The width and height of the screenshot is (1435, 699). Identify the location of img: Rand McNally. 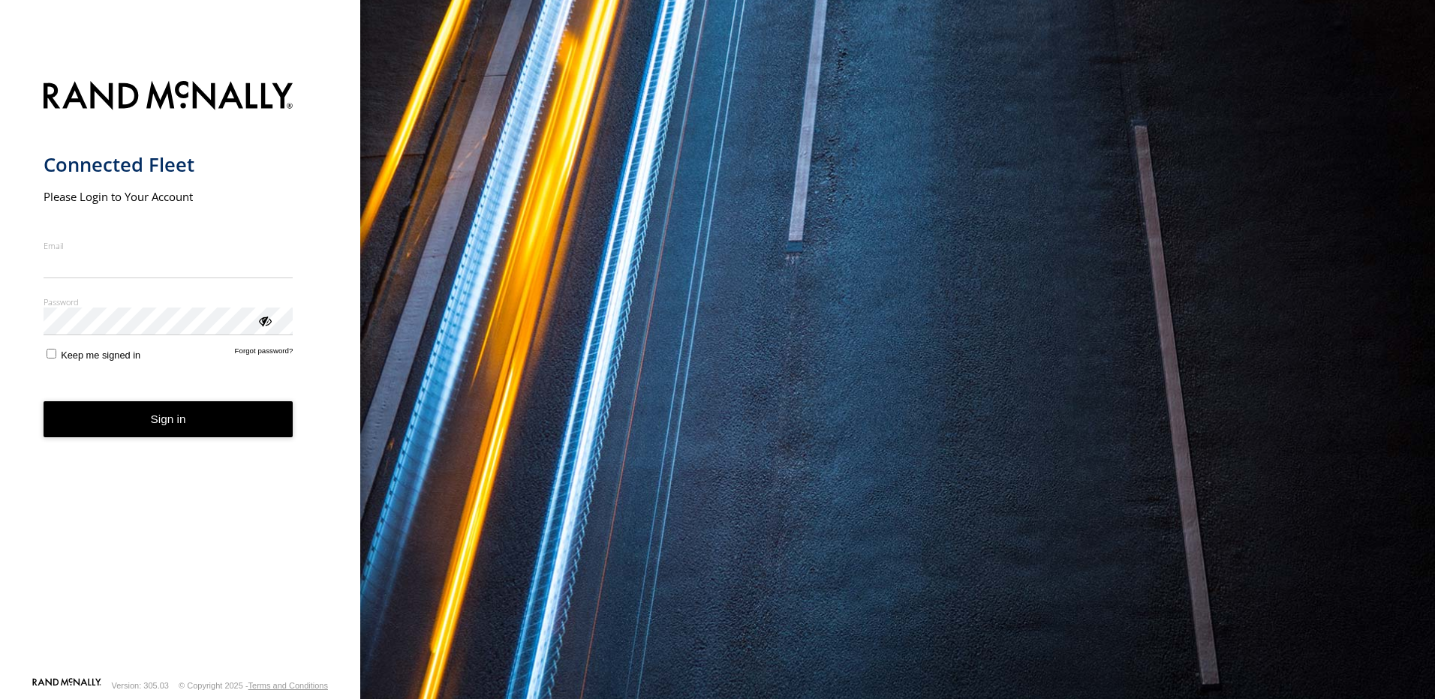
(168, 97).